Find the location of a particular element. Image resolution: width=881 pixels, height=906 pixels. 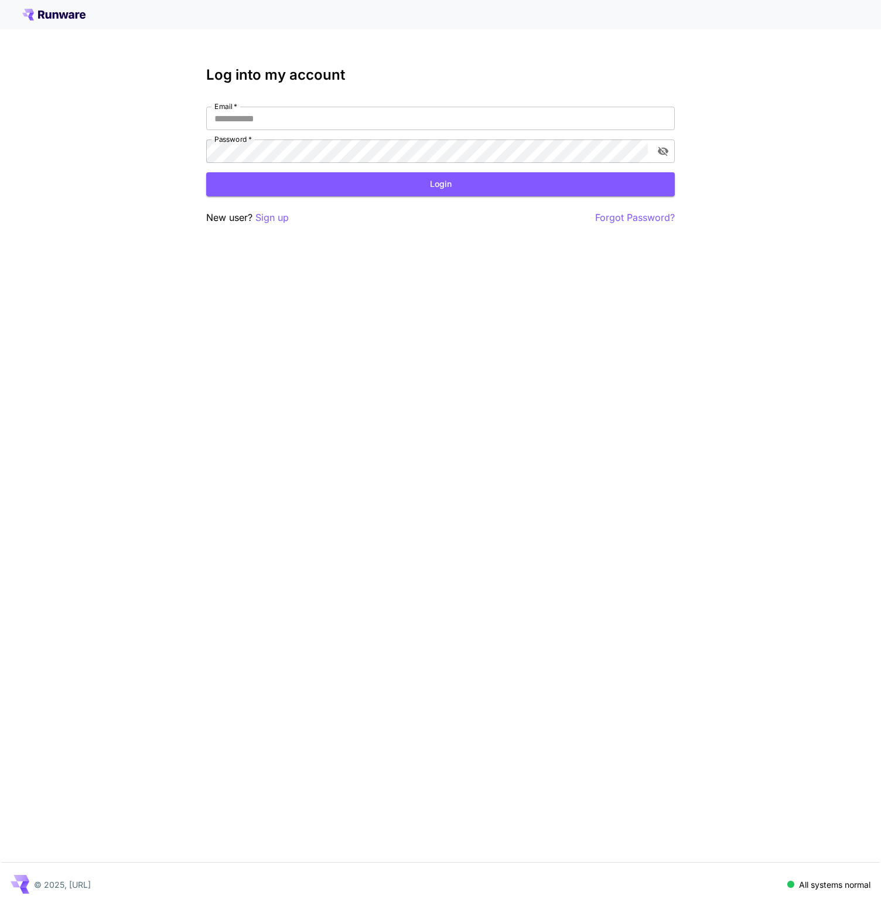

label: Password is located at coordinates (233, 139).